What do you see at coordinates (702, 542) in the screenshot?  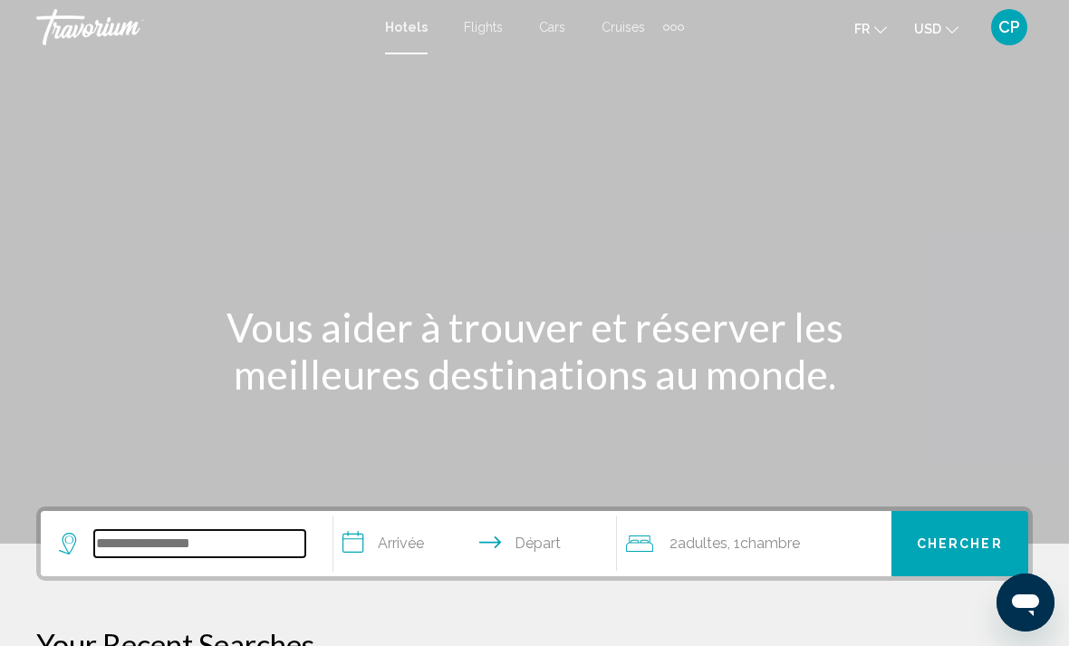 I see `span: Adultes` at bounding box center [702, 542].